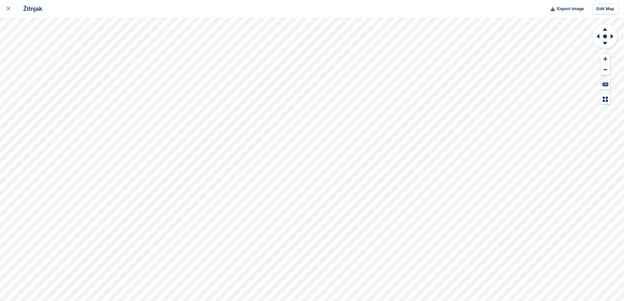 This screenshot has height=301, width=624. Describe the element at coordinates (570, 9) in the screenshot. I see `span: Export Image` at that location.